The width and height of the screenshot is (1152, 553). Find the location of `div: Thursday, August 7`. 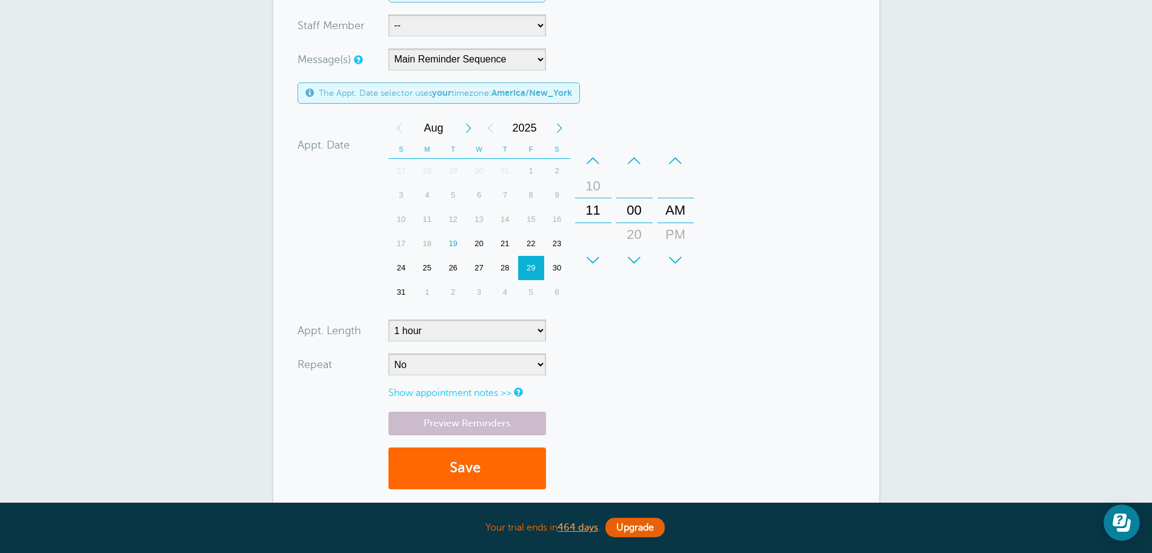

div: Thursday, August 7 is located at coordinates (505, 195).